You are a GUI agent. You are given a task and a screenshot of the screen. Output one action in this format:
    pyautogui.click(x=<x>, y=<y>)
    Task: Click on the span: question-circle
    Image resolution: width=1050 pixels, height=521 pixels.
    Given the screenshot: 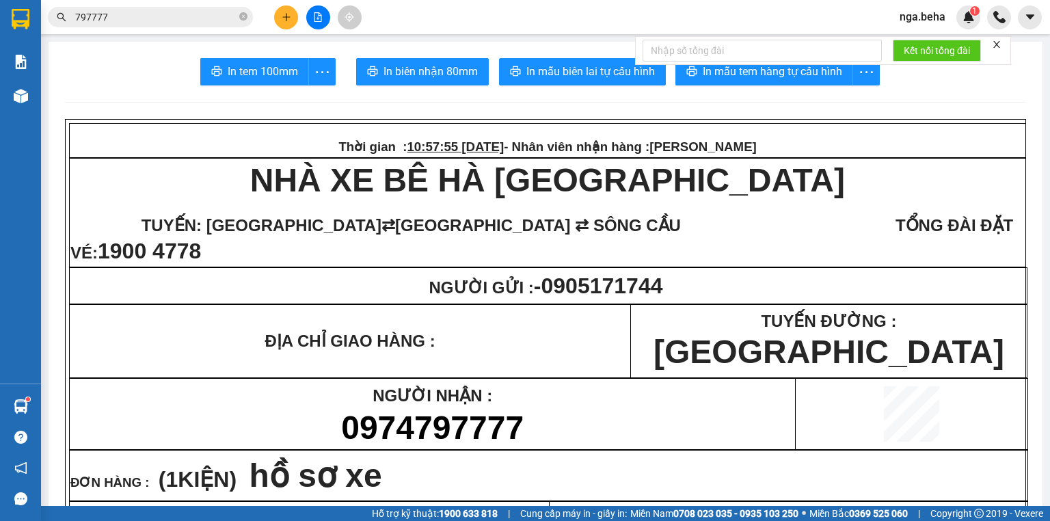 What is the action you would take?
    pyautogui.click(x=20, y=437)
    